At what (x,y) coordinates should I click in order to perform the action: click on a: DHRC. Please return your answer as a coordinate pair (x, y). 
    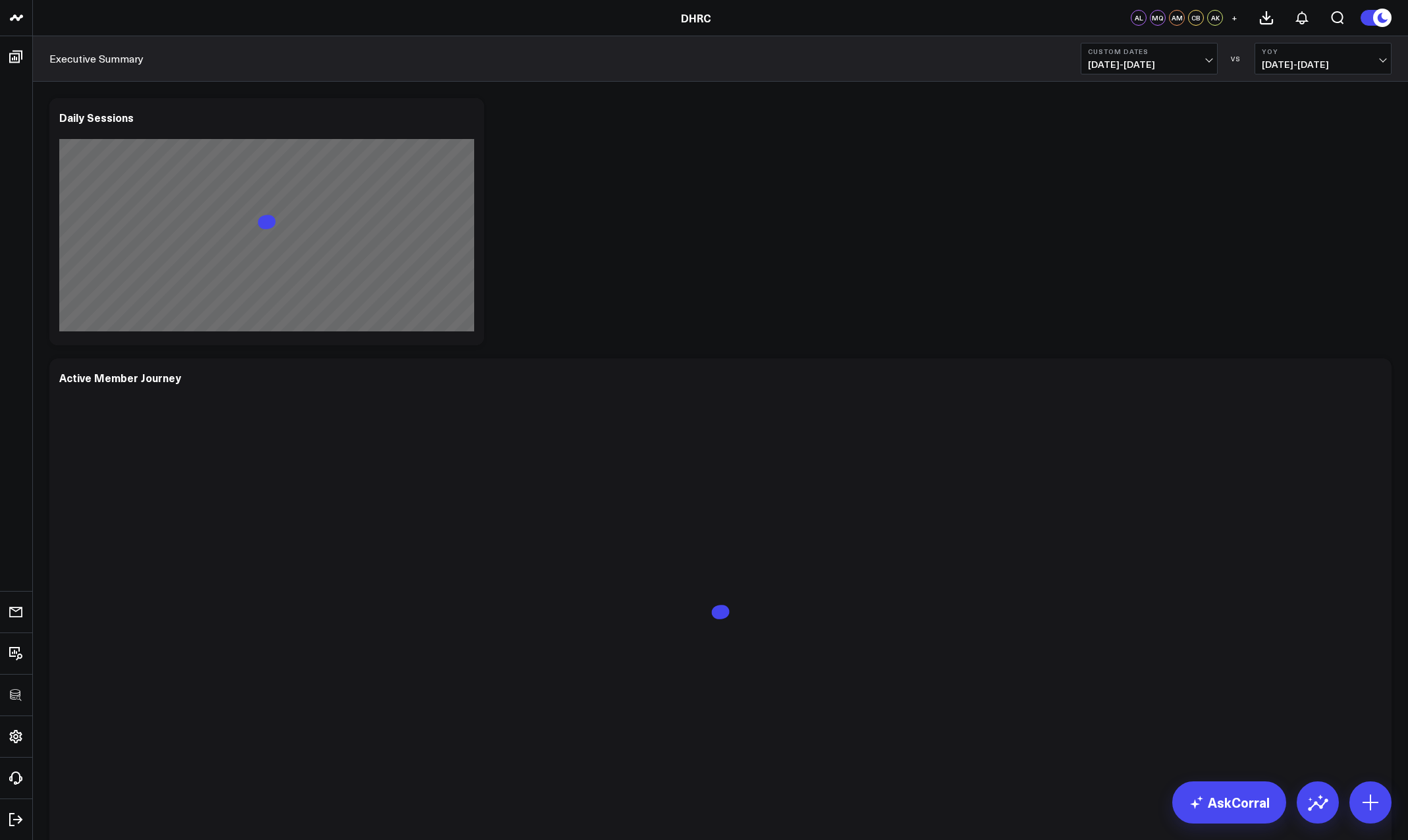
    Looking at the image, I should click on (697, 18).